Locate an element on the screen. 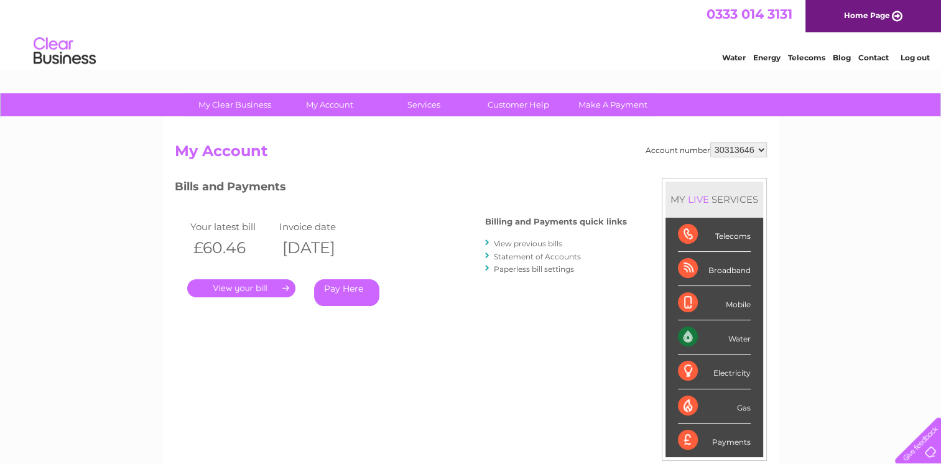 The image size is (941, 464). a: Log out is located at coordinates (915, 57).